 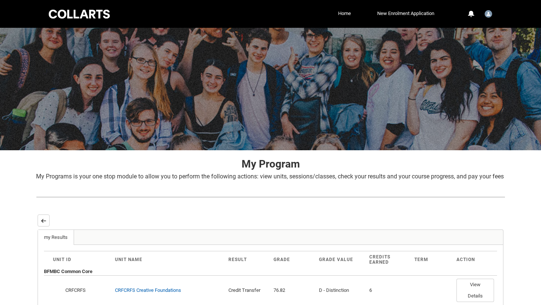 I want to click on div: Credits Earned, so click(x=389, y=259).